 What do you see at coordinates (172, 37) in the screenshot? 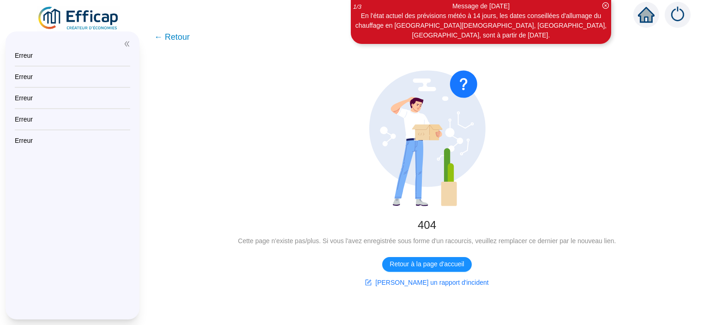
I see `span: ← Retour` at bounding box center [172, 37].